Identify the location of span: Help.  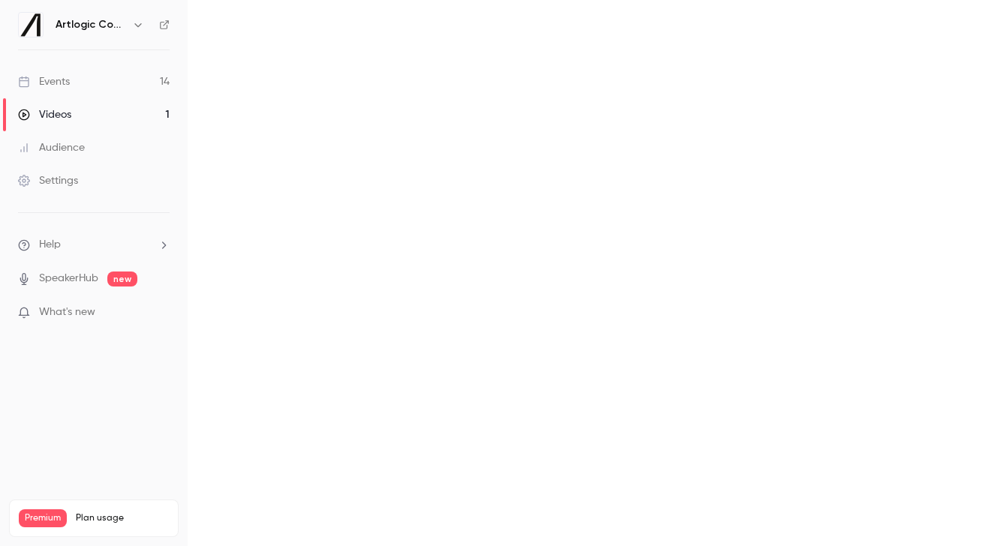
(50, 245).